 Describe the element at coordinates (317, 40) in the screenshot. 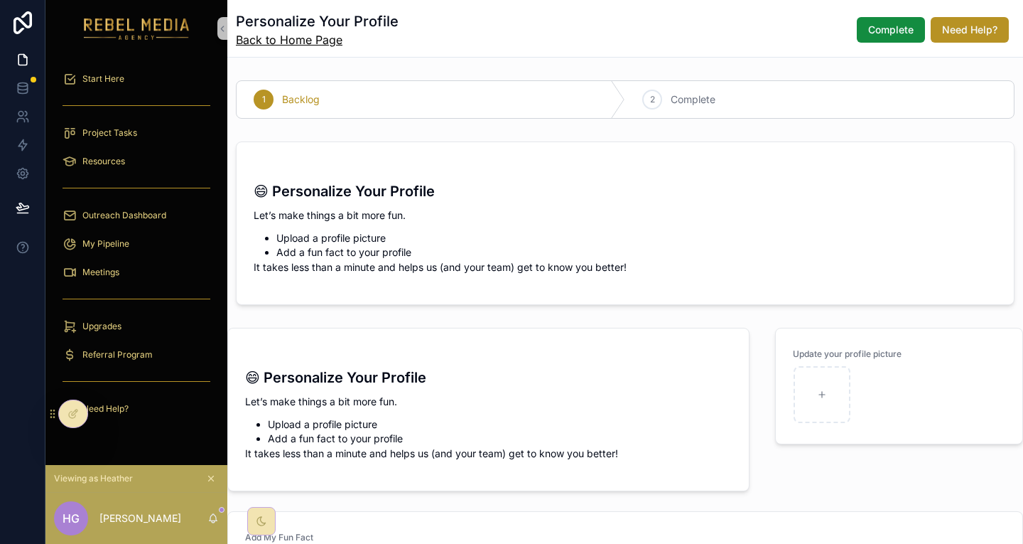

I see `a: Back to Home Page` at that location.